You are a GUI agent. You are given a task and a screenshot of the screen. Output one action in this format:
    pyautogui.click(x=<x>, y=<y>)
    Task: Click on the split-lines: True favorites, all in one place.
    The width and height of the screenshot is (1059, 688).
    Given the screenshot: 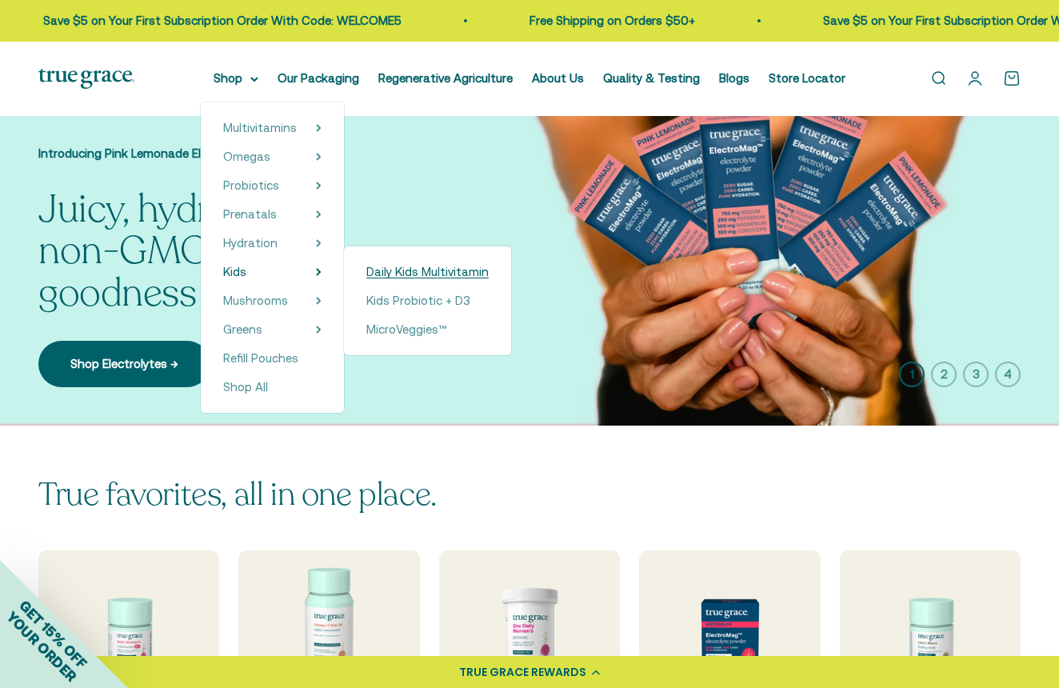 What is the action you would take?
    pyautogui.click(x=238, y=495)
    